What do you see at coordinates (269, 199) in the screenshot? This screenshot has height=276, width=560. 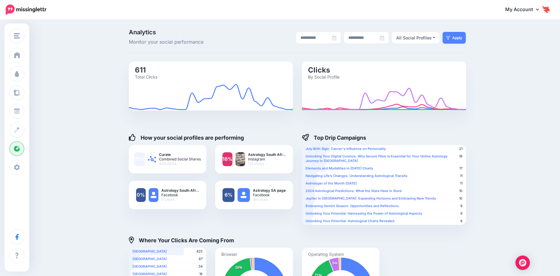 I see `span: 39 clicks` at bounding box center [269, 199].